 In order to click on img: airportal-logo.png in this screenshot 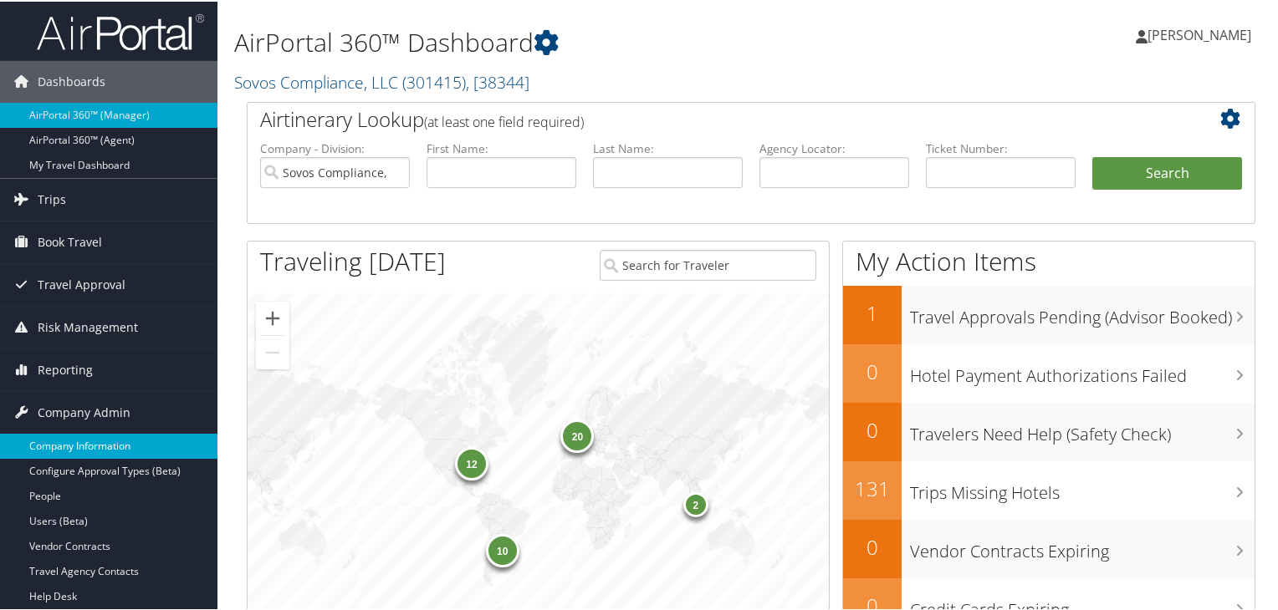, I will do `click(120, 30)`.